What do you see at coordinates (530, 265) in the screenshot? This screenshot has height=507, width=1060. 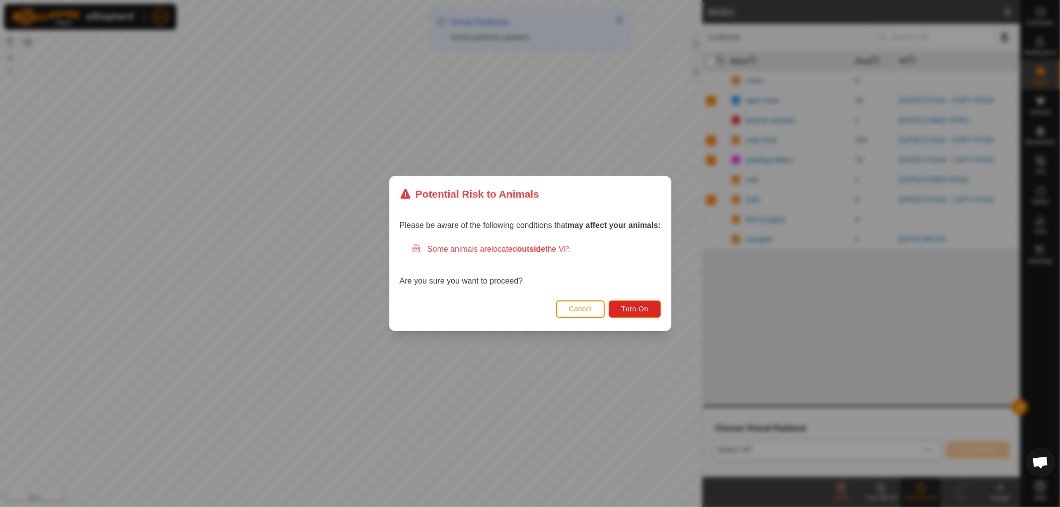 I see `div: Are you sure you want to proceed?` at bounding box center [530, 265].